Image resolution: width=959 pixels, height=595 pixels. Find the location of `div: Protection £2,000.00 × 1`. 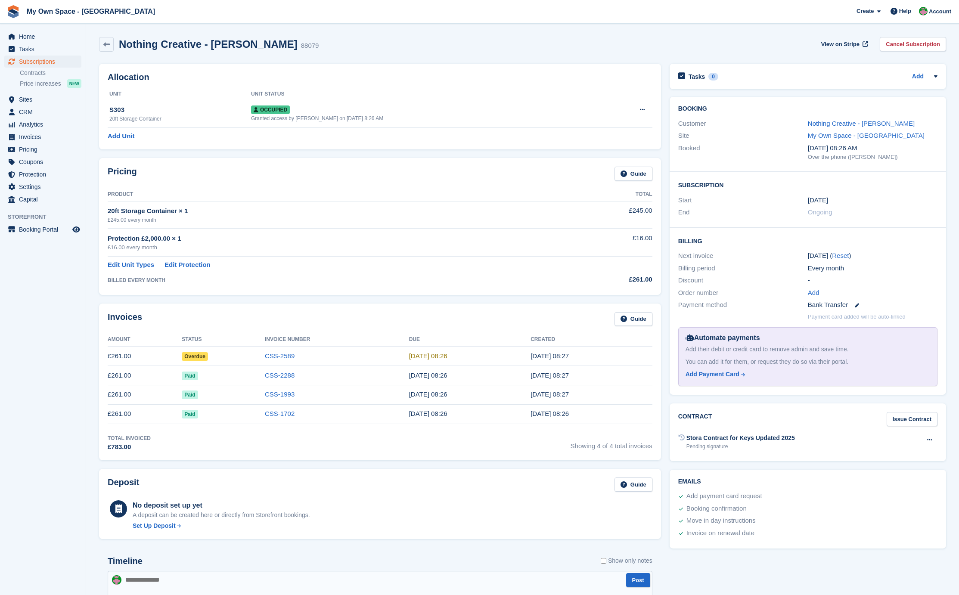

div: Protection £2,000.00 × 1 is located at coordinates (330, 239).